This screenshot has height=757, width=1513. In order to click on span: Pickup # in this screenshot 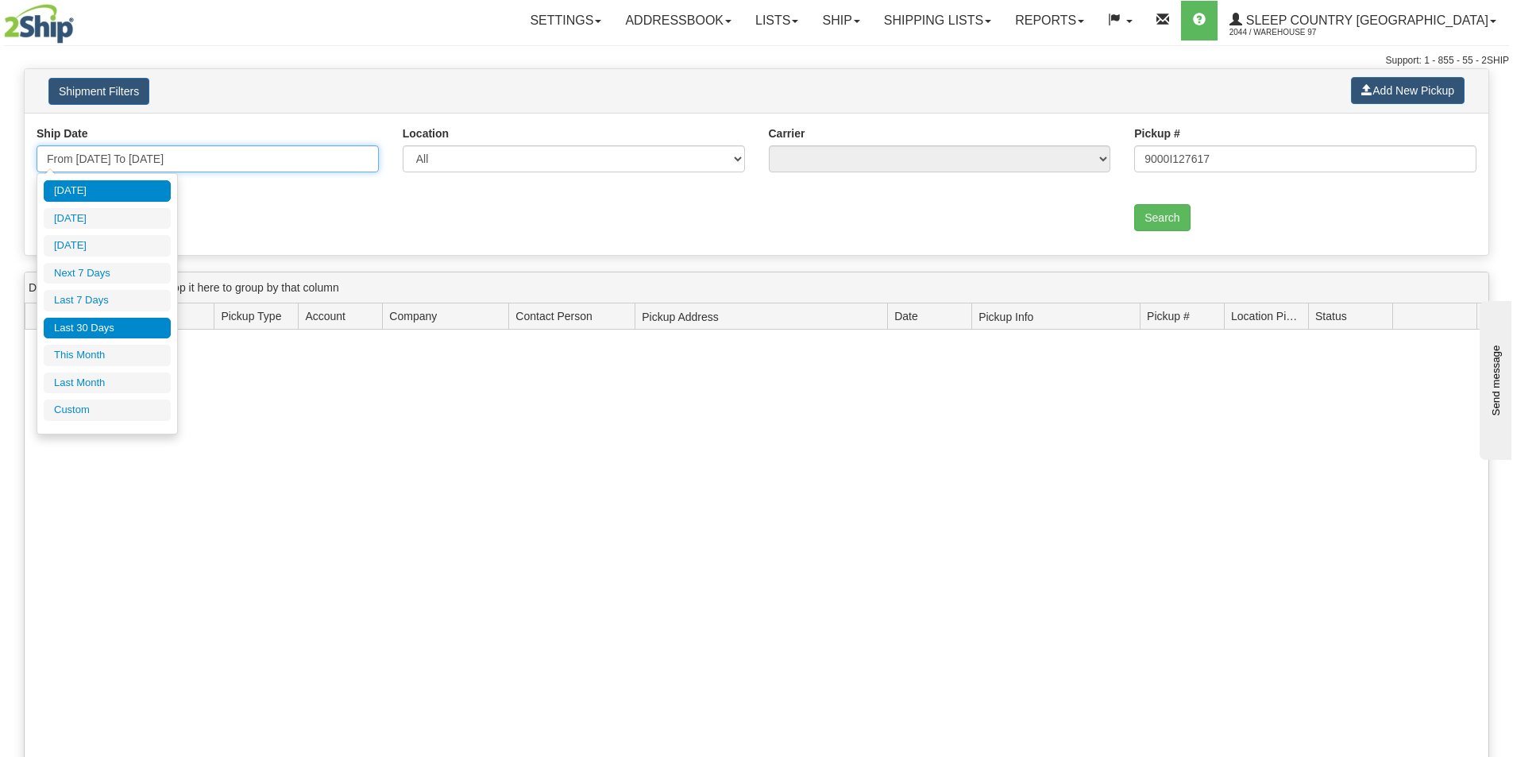, I will do `click(1169, 316)`.